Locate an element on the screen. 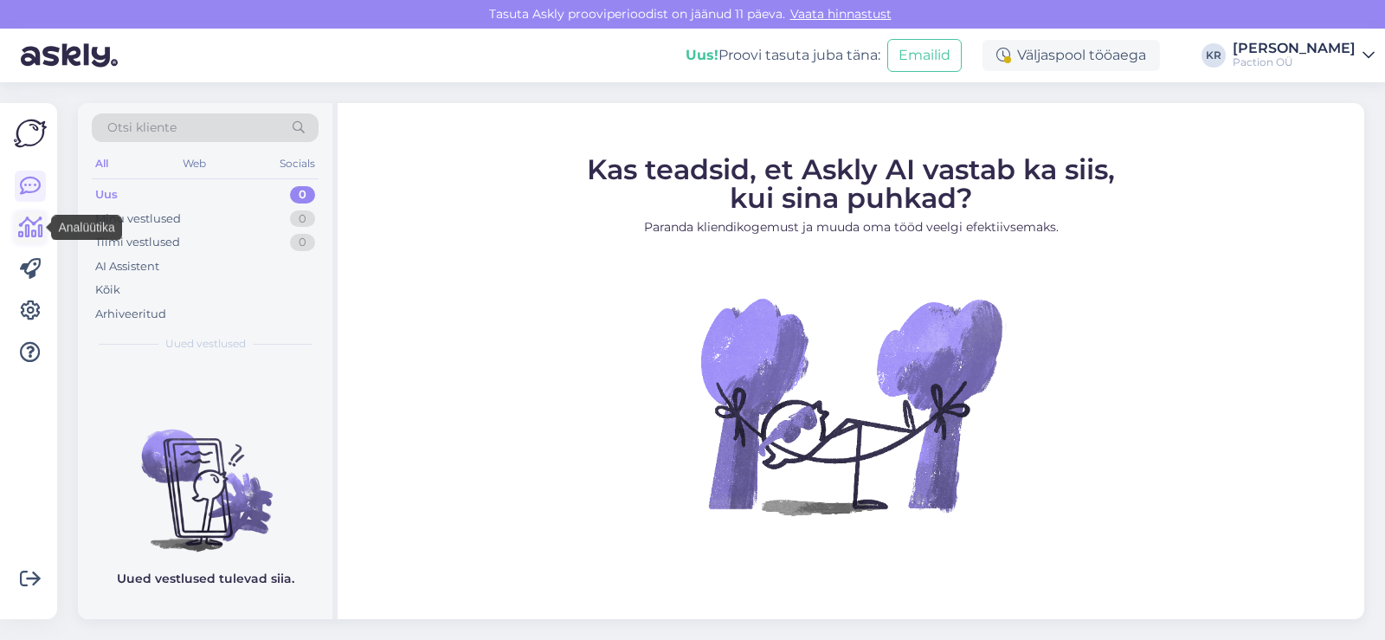  div: All is located at coordinates (101, 164).